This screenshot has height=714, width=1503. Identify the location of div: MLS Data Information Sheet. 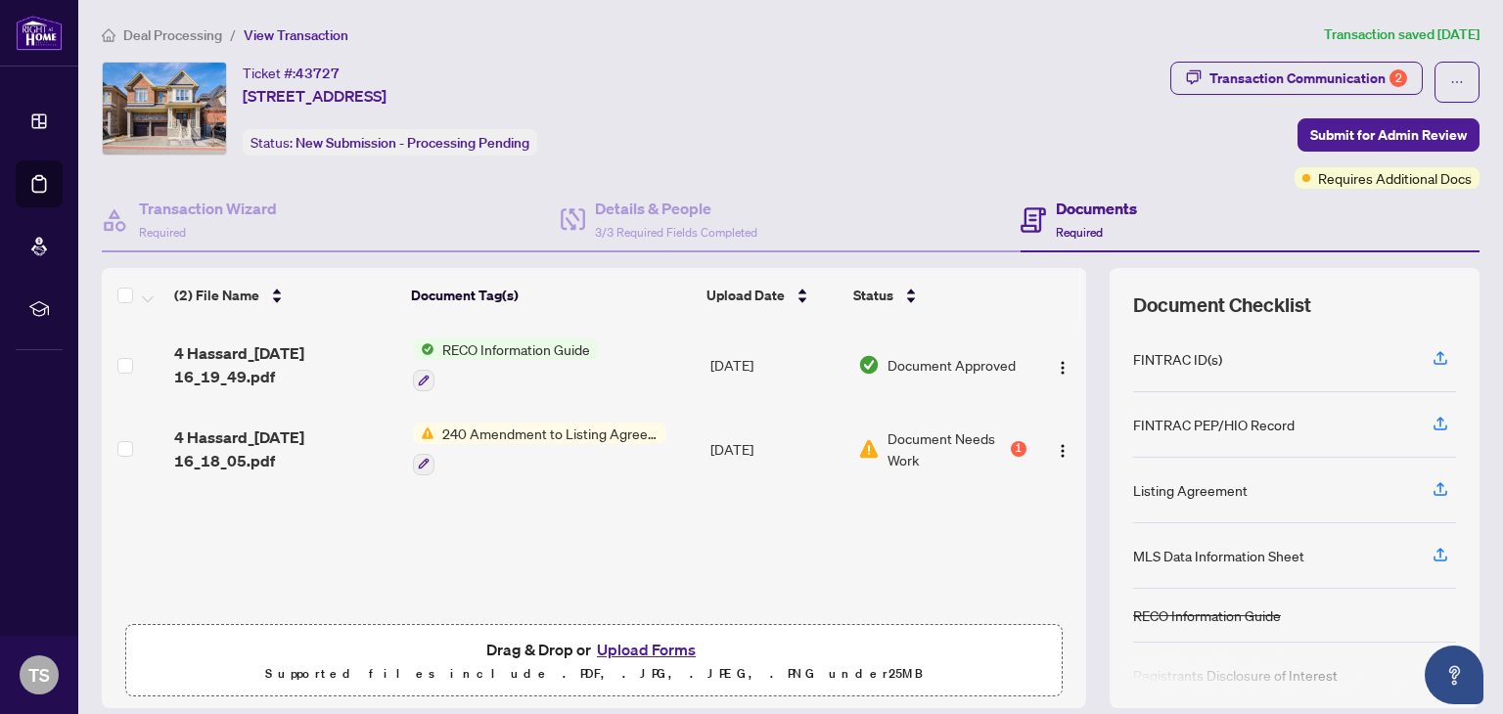
(1218, 556).